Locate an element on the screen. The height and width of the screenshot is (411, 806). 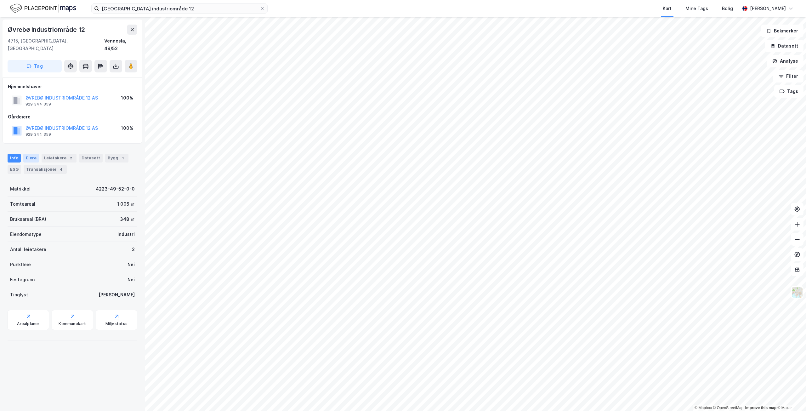
div: Vennesla, 49/52 is located at coordinates (121, 45).